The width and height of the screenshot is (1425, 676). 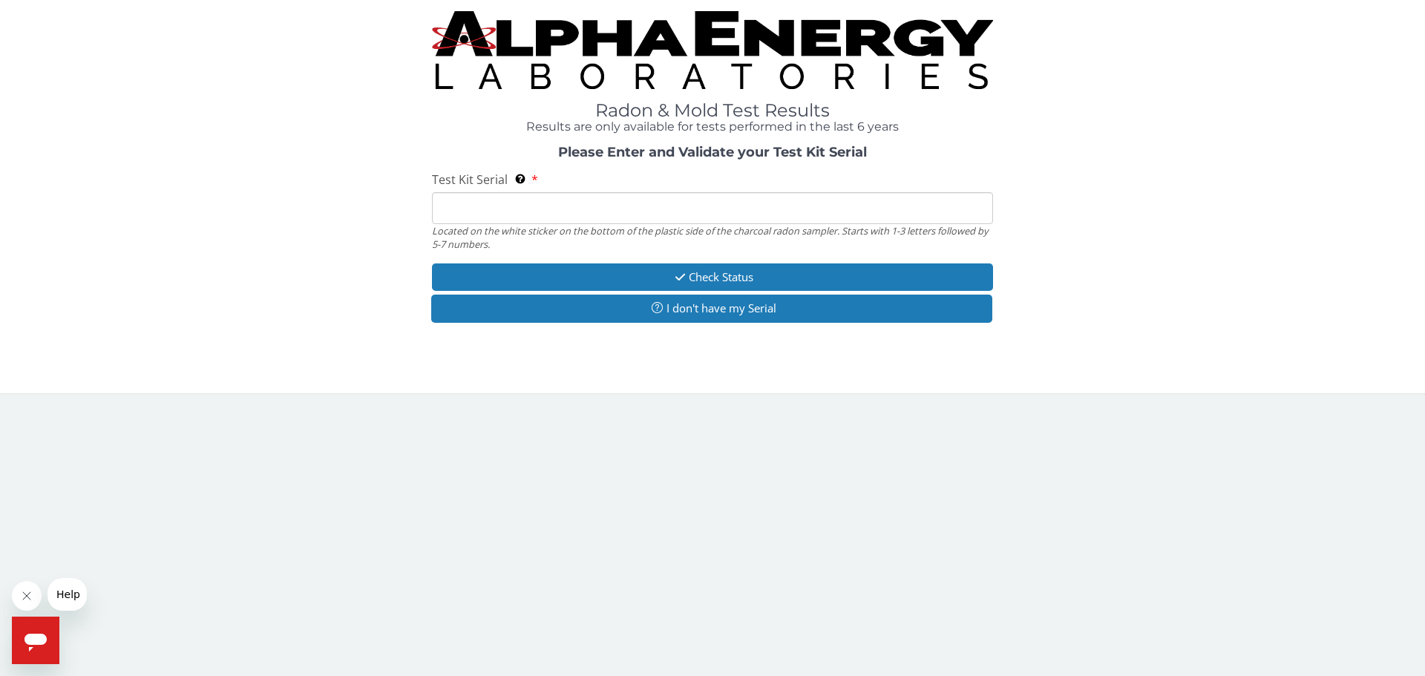 I want to click on strong: Please Enter and Validate your Test Kit Serial, so click(x=712, y=152).